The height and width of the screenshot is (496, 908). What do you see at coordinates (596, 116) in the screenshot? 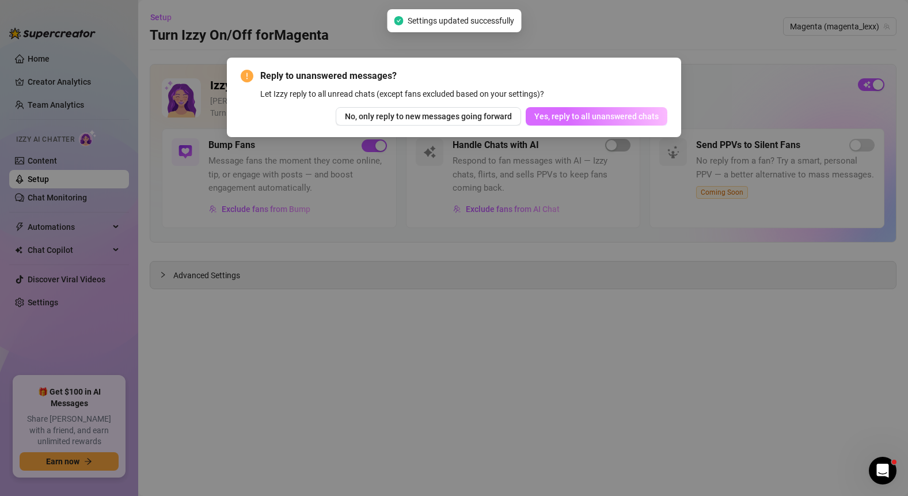
I see `button: Yes, reply to all unanswered chats` at bounding box center [596, 116].